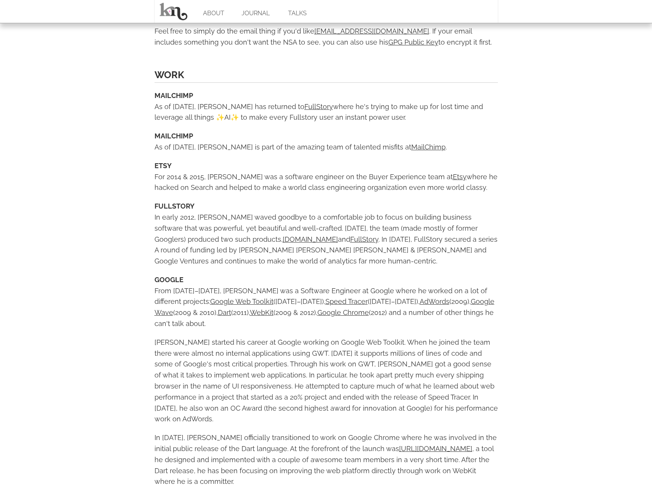 This screenshot has width=652, height=485. Describe the element at coordinates (326, 75) in the screenshot. I see `h2: Work` at that location.